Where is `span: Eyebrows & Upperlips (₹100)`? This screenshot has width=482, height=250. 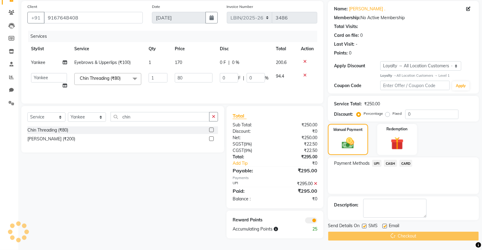 span: Eyebrows & Upperlips (₹100) is located at coordinates (102, 62).